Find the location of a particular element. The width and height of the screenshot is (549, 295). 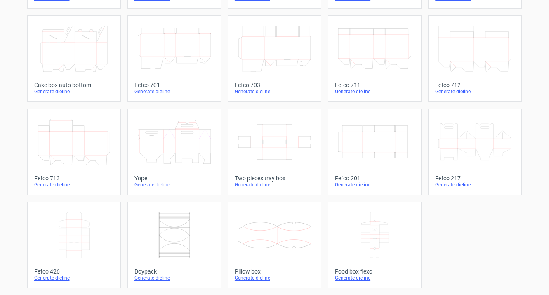

div: Doypack is located at coordinates (174, 272).